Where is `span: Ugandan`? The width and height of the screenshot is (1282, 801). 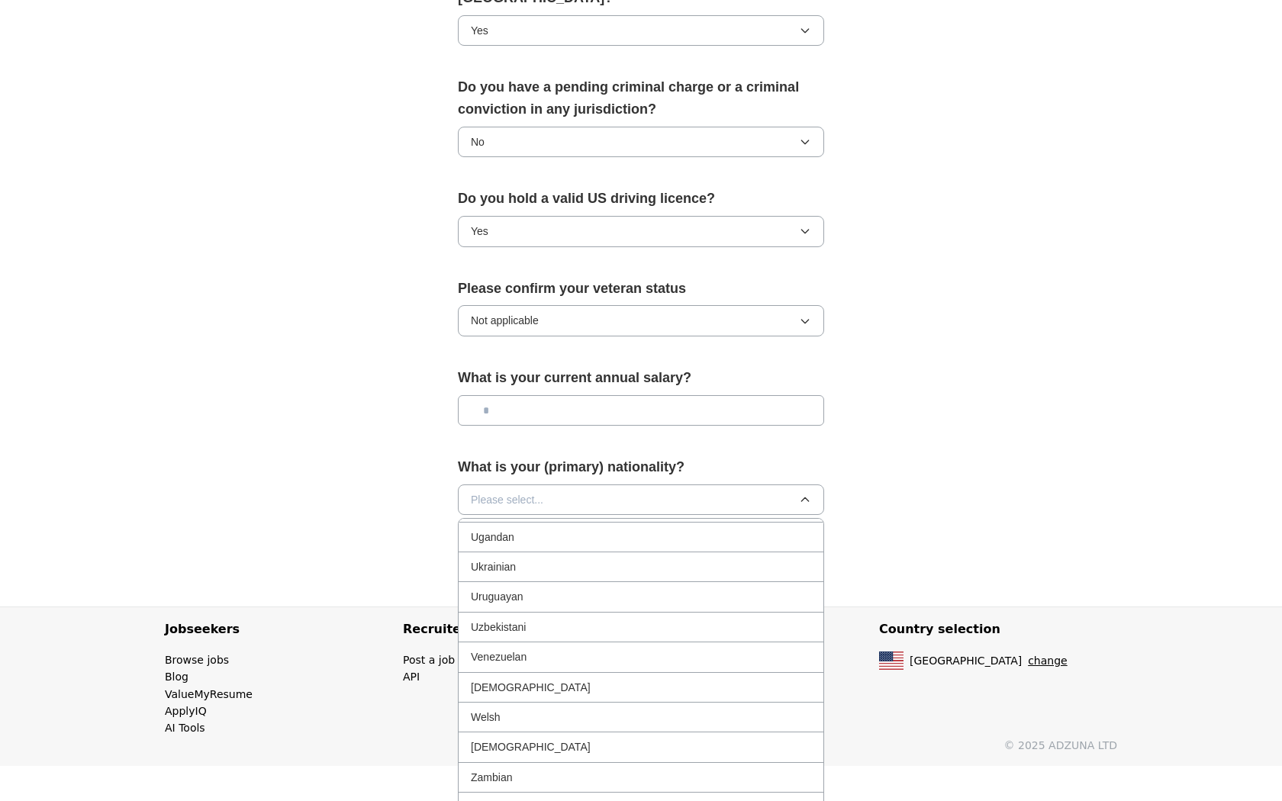
span: Ugandan is located at coordinates (492, 537).